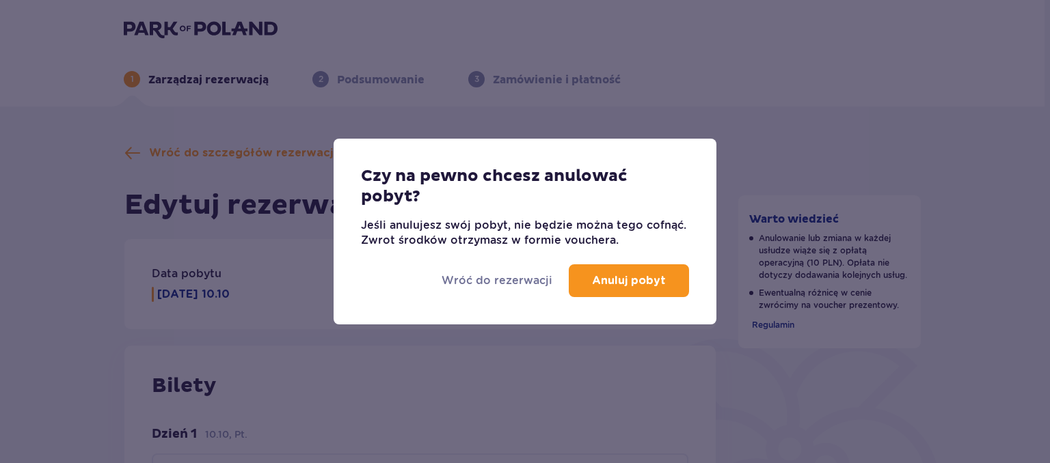  Describe the element at coordinates (525, 187) in the screenshot. I see `p: Czy na pewno chcesz anulować pobyt?` at that location.